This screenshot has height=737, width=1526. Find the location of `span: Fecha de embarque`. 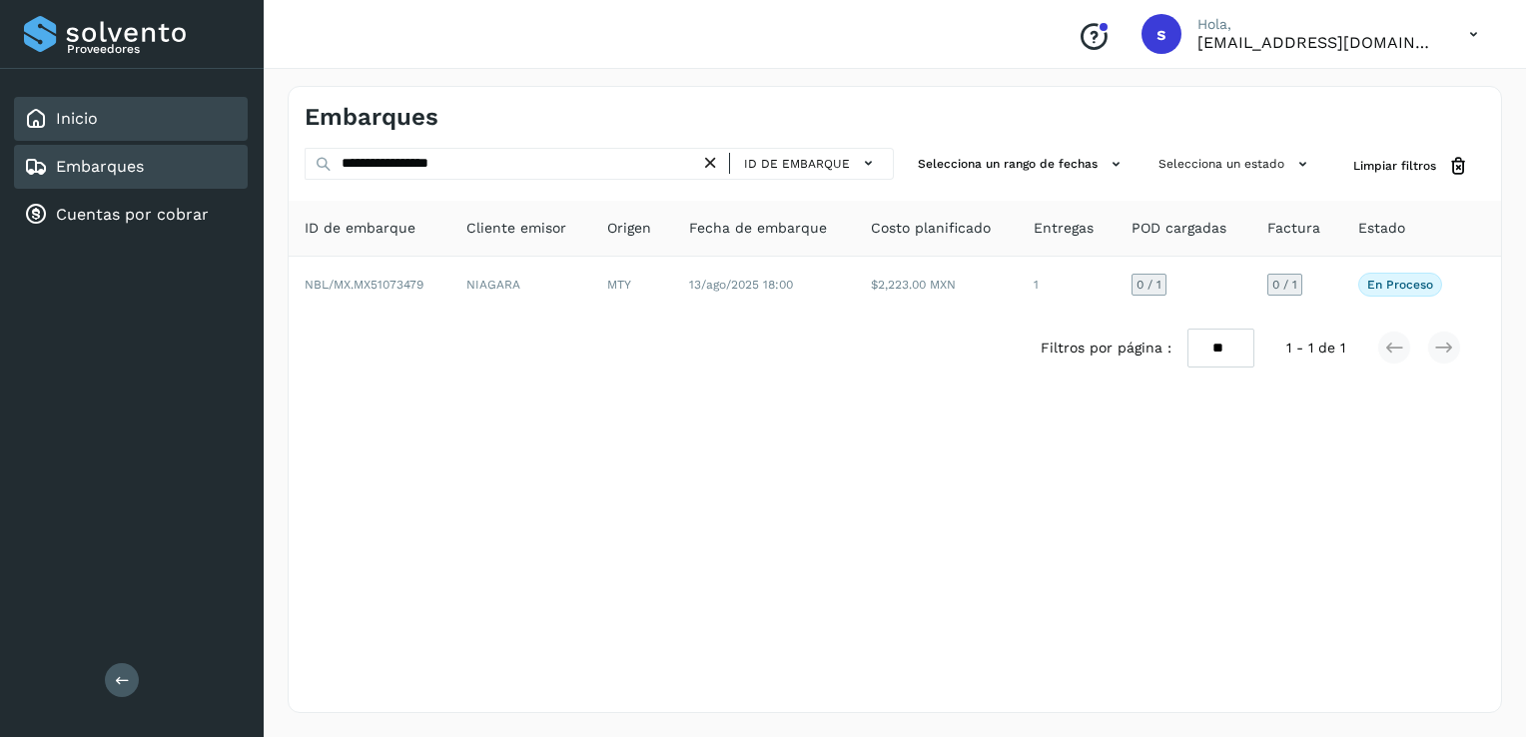

span: Fecha de embarque is located at coordinates (758, 228).